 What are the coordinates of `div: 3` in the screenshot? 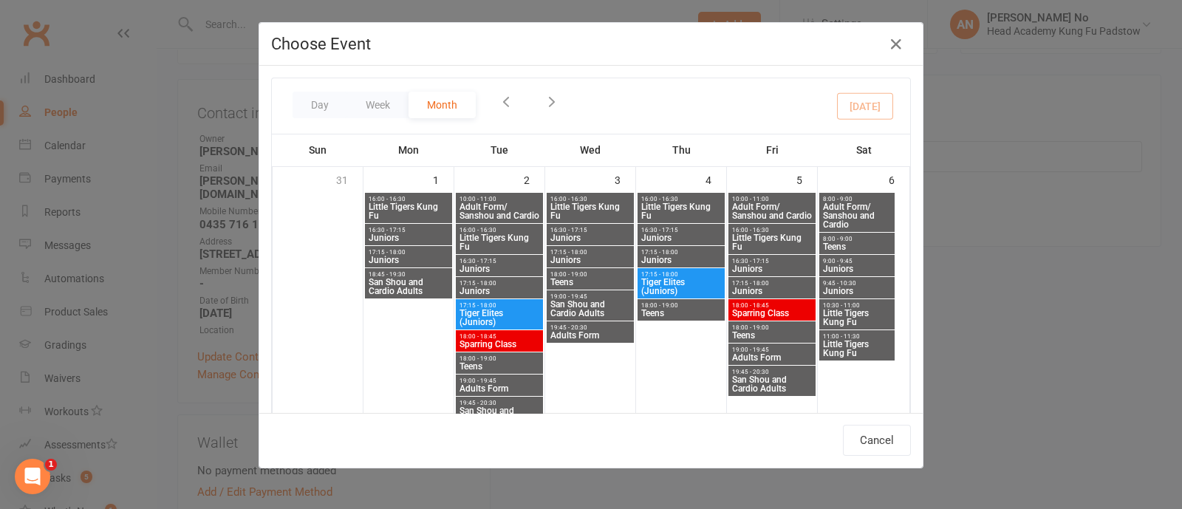 It's located at (625, 179).